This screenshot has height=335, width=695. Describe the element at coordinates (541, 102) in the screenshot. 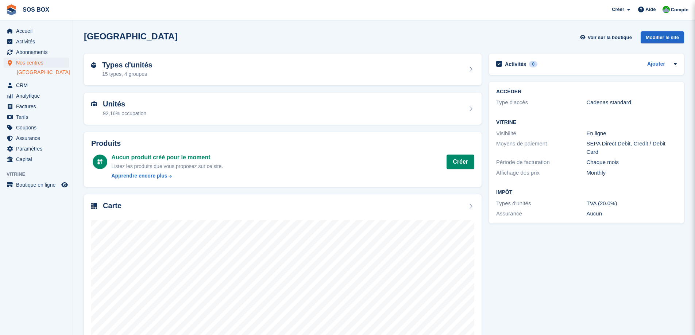

I see `div: Type d'accès` at that location.